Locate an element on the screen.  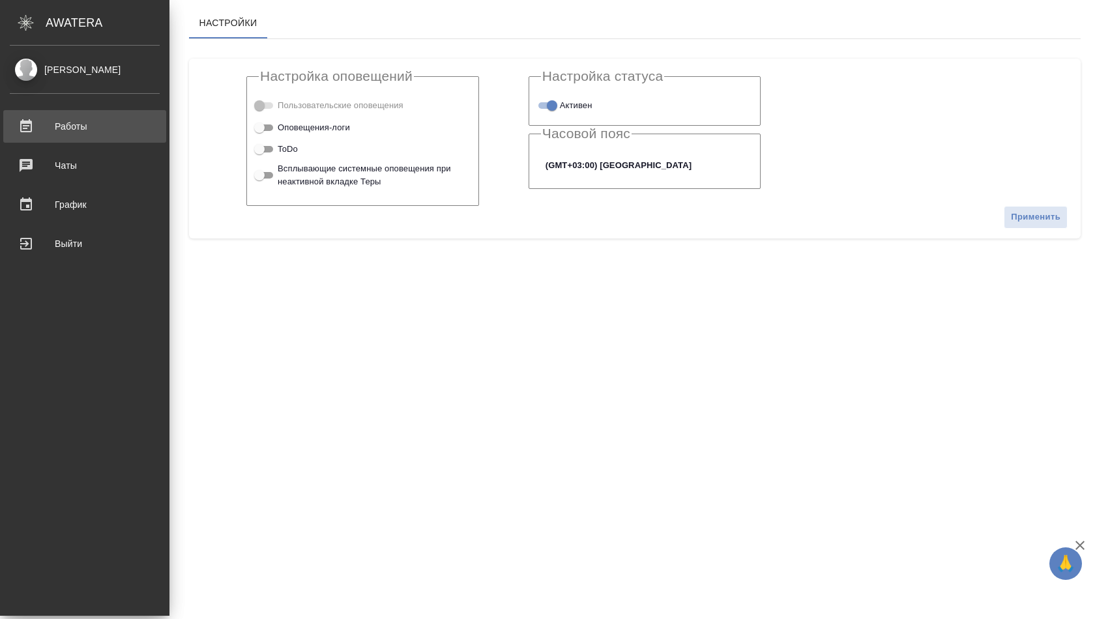
div: Выйти is located at coordinates (85, 244).